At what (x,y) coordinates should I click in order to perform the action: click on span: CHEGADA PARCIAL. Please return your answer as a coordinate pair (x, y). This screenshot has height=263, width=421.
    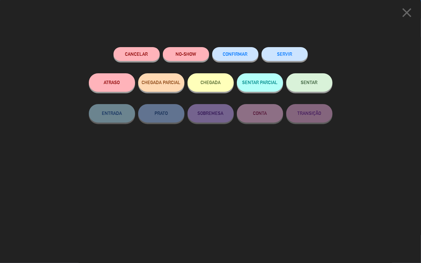
    Looking at the image, I should click on (161, 82).